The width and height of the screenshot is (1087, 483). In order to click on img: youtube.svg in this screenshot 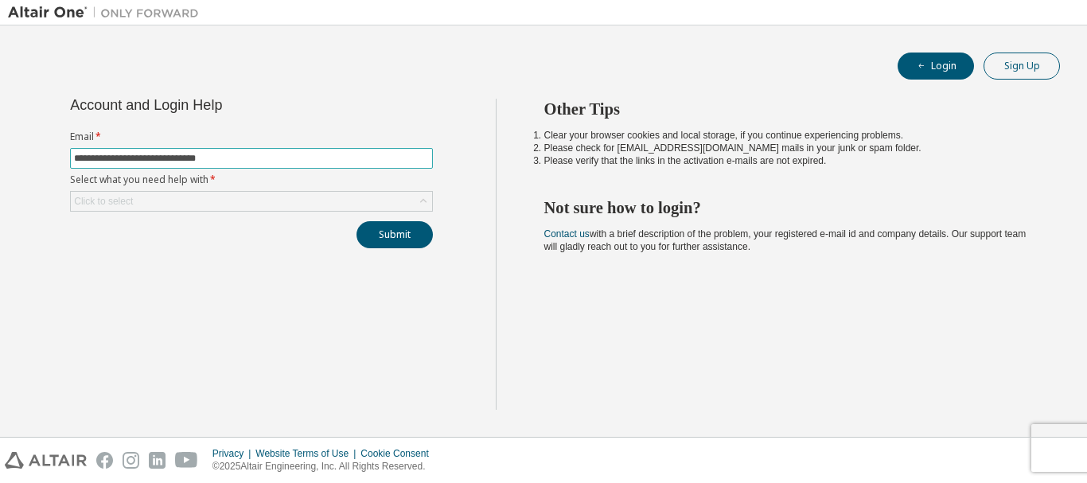, I will do `click(186, 460)`.